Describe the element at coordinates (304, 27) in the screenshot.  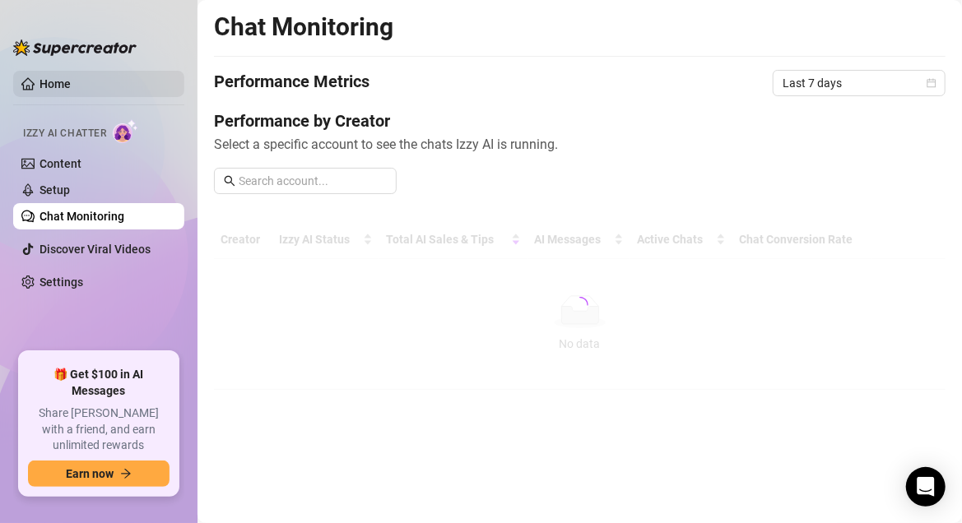
I see `h2: Chat Monitoring` at that location.